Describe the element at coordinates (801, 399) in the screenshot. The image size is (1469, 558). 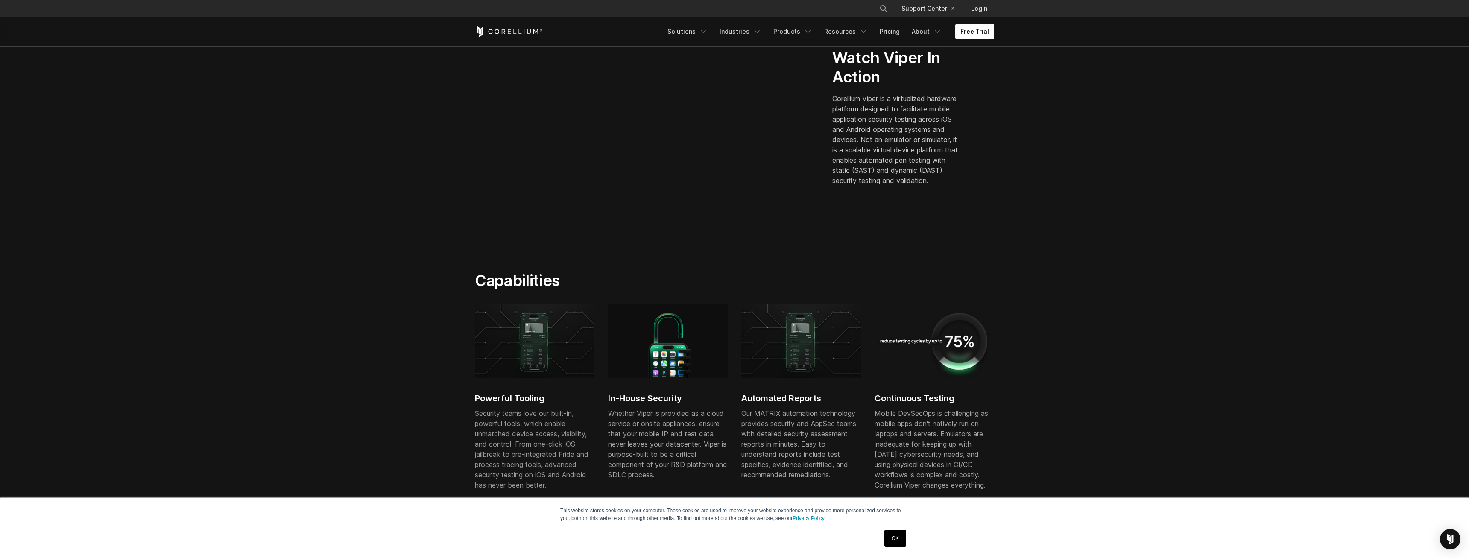
I see `h2: Automated Reports` at that location.